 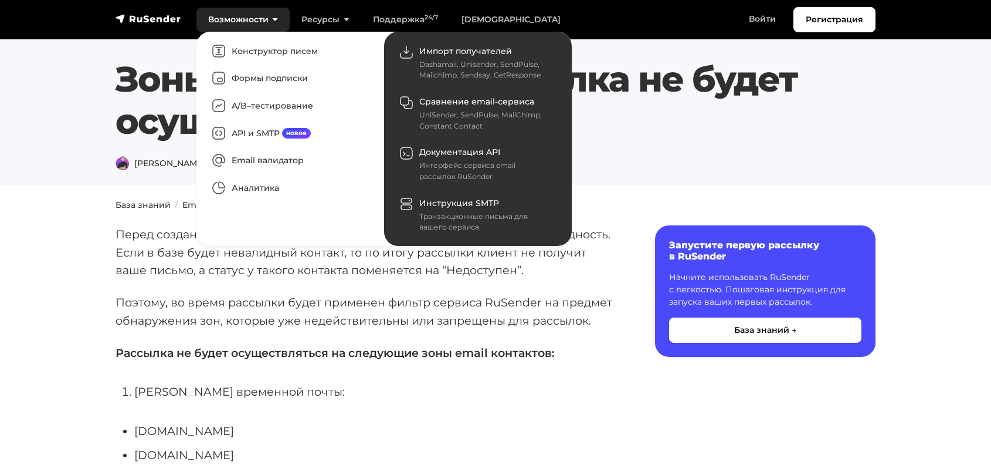 What do you see at coordinates (835, 19) in the screenshot?
I see `a: Регистрация` at bounding box center [835, 19].